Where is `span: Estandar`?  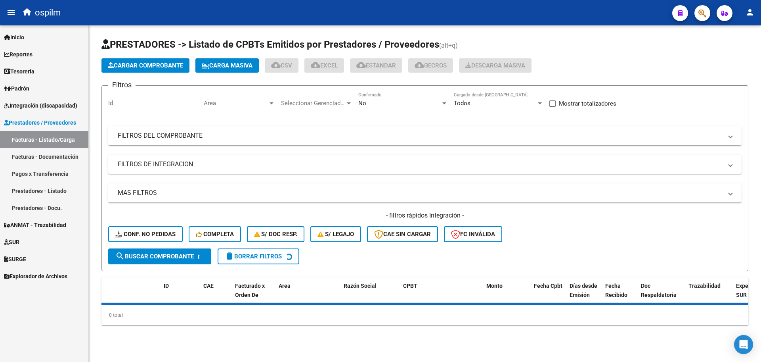
span: Estandar is located at coordinates (376, 65).